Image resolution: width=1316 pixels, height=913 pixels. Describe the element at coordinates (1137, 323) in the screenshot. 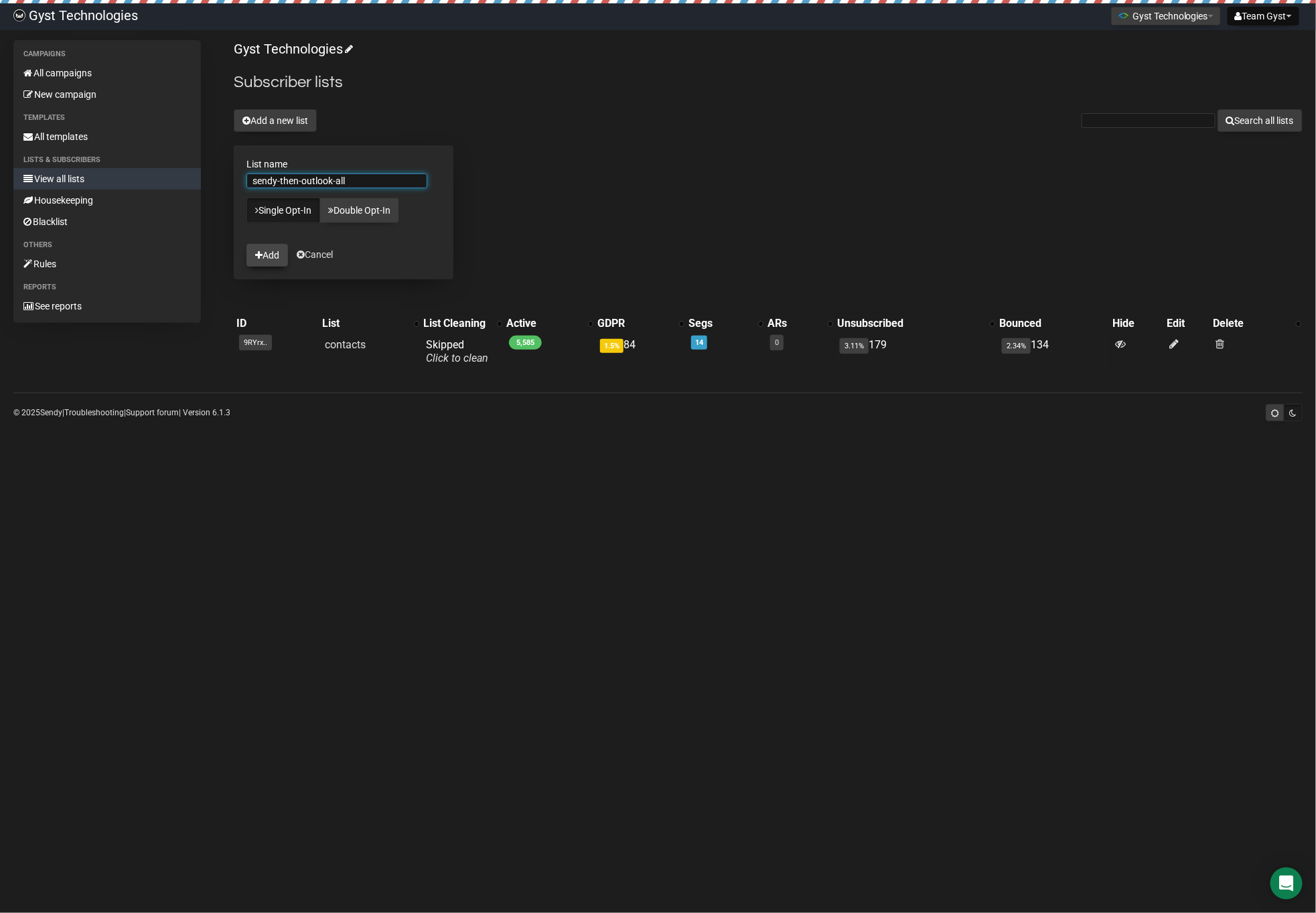

I see `th: Hide: No sort applied, sorting is disabled` at that location.